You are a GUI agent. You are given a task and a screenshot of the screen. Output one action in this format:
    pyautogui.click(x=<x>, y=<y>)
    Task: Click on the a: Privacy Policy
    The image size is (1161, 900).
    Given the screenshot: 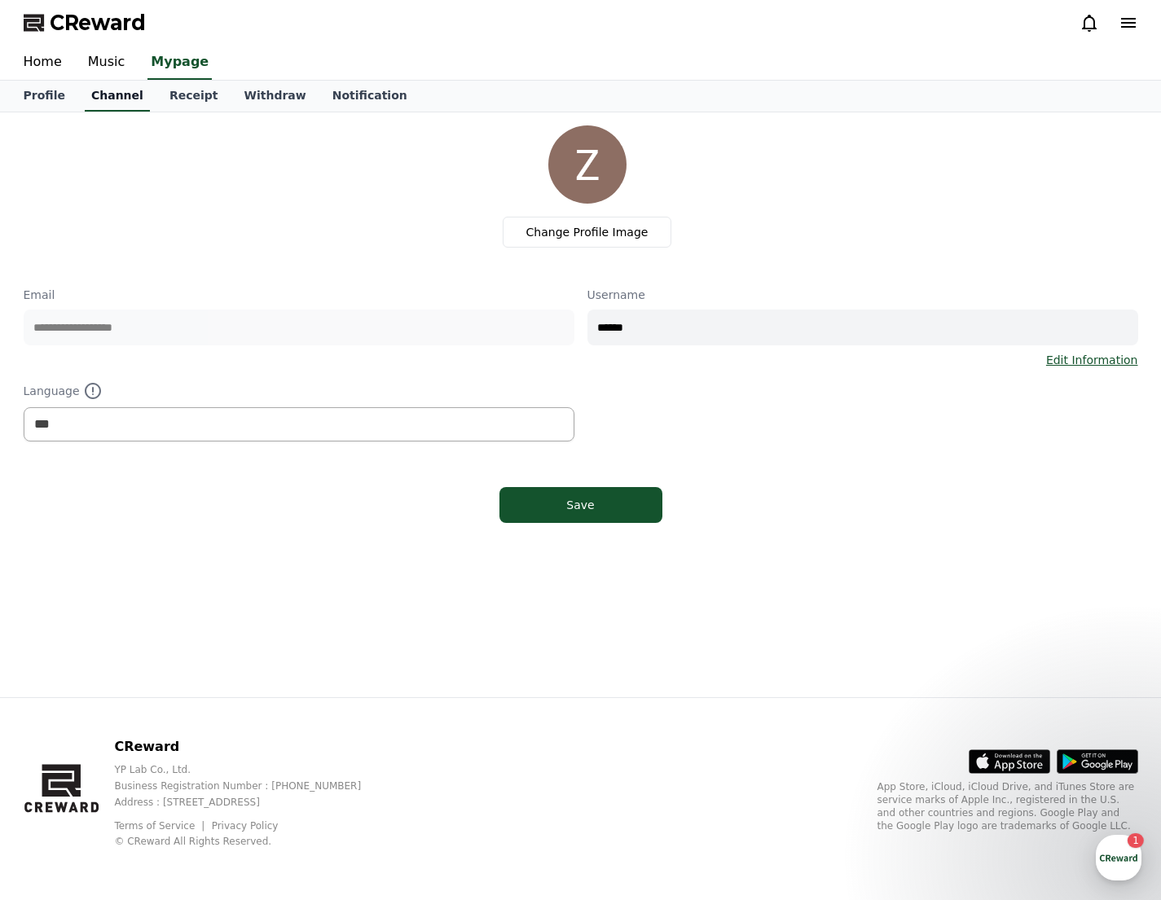 What is the action you would take?
    pyautogui.click(x=245, y=826)
    